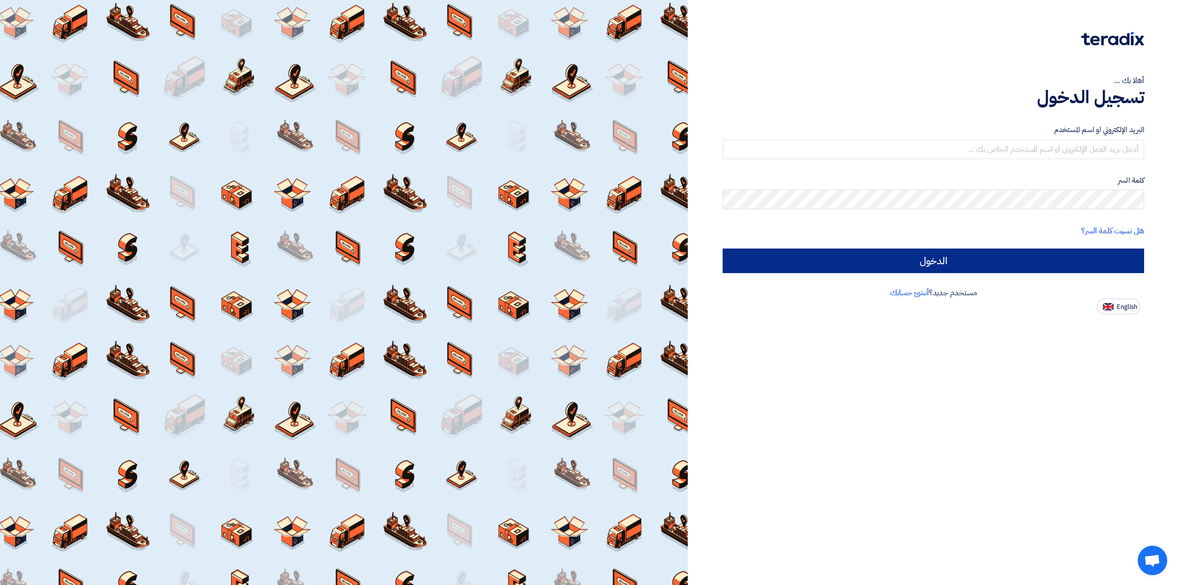  I want to click on button: English, so click(1119, 307).